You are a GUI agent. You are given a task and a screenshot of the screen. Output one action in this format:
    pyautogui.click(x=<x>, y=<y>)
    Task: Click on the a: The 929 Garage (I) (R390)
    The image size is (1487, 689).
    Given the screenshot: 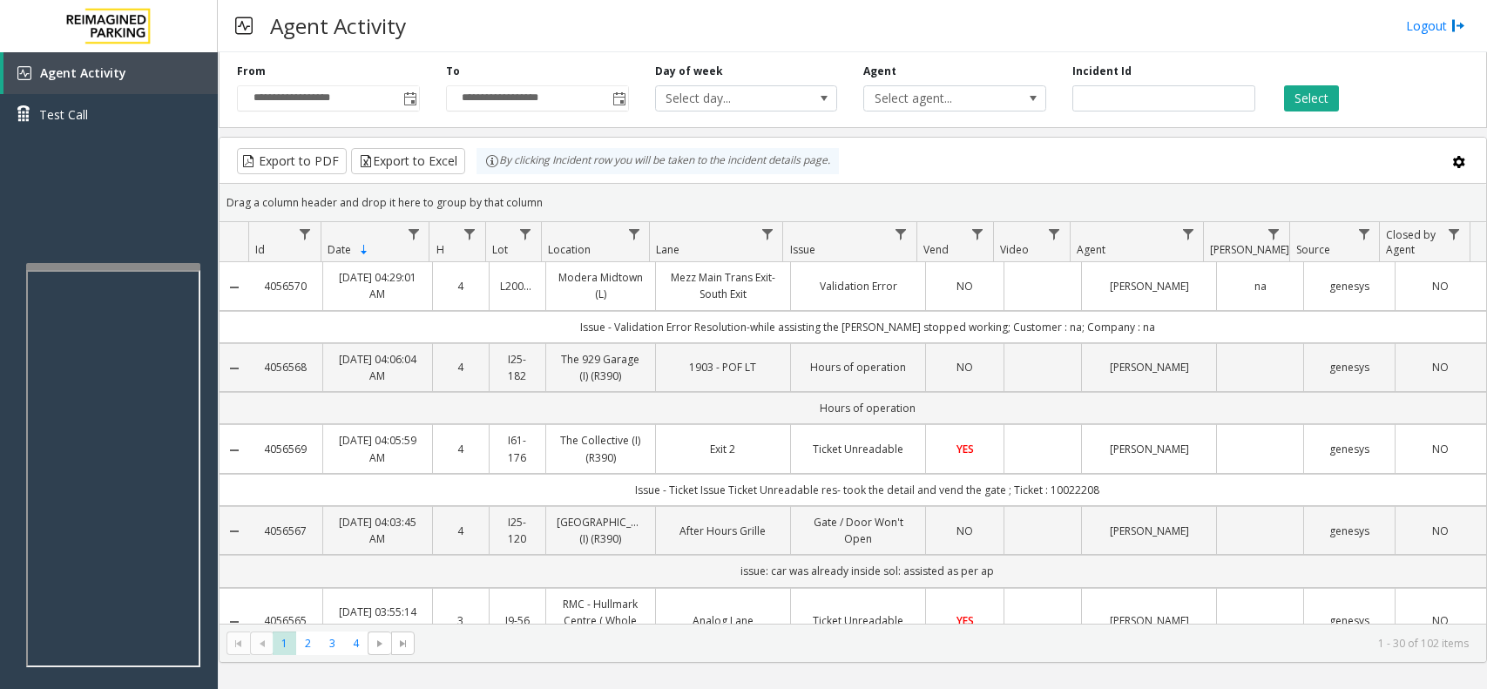 What is the action you would take?
    pyautogui.click(x=600, y=368)
    